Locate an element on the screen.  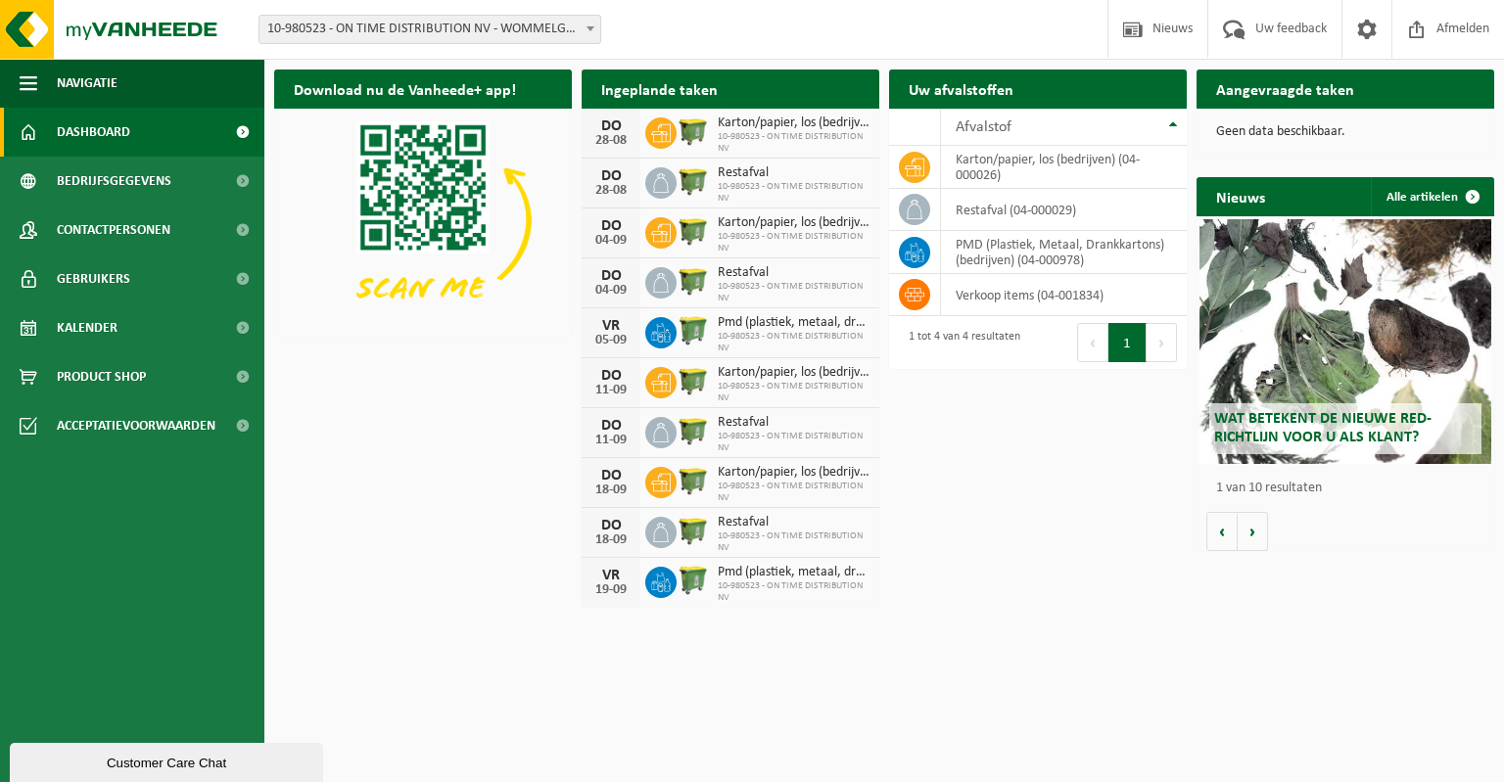
h2: Uw afvalstoffen is located at coordinates (960, 88).